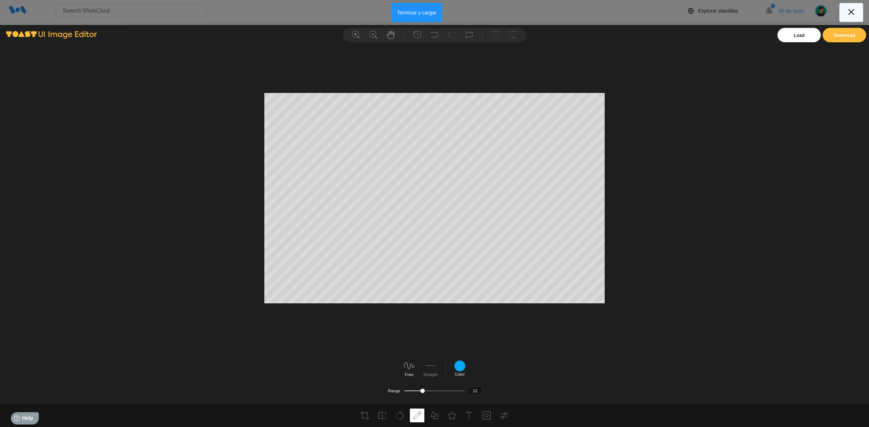  What do you see at coordinates (430, 375) in the screenshot?
I see `label: Straight` at bounding box center [430, 375].